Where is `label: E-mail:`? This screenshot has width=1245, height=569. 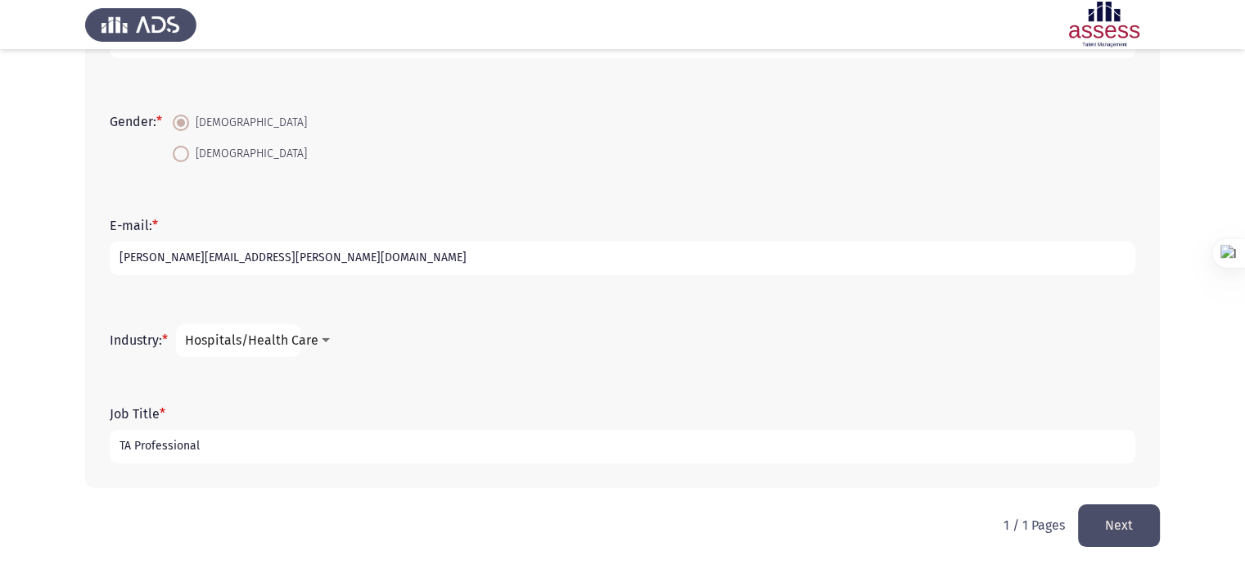
label: E-mail: is located at coordinates (133, 225).